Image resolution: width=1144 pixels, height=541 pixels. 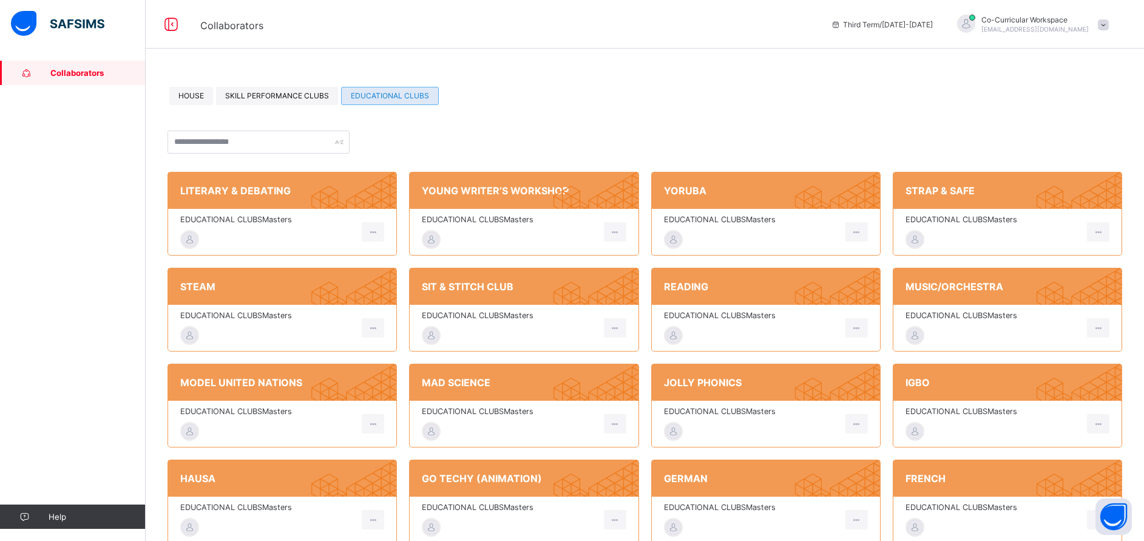 What do you see at coordinates (766, 382) in the screenshot?
I see `span: JOLLY PHONICS` at bounding box center [766, 382].